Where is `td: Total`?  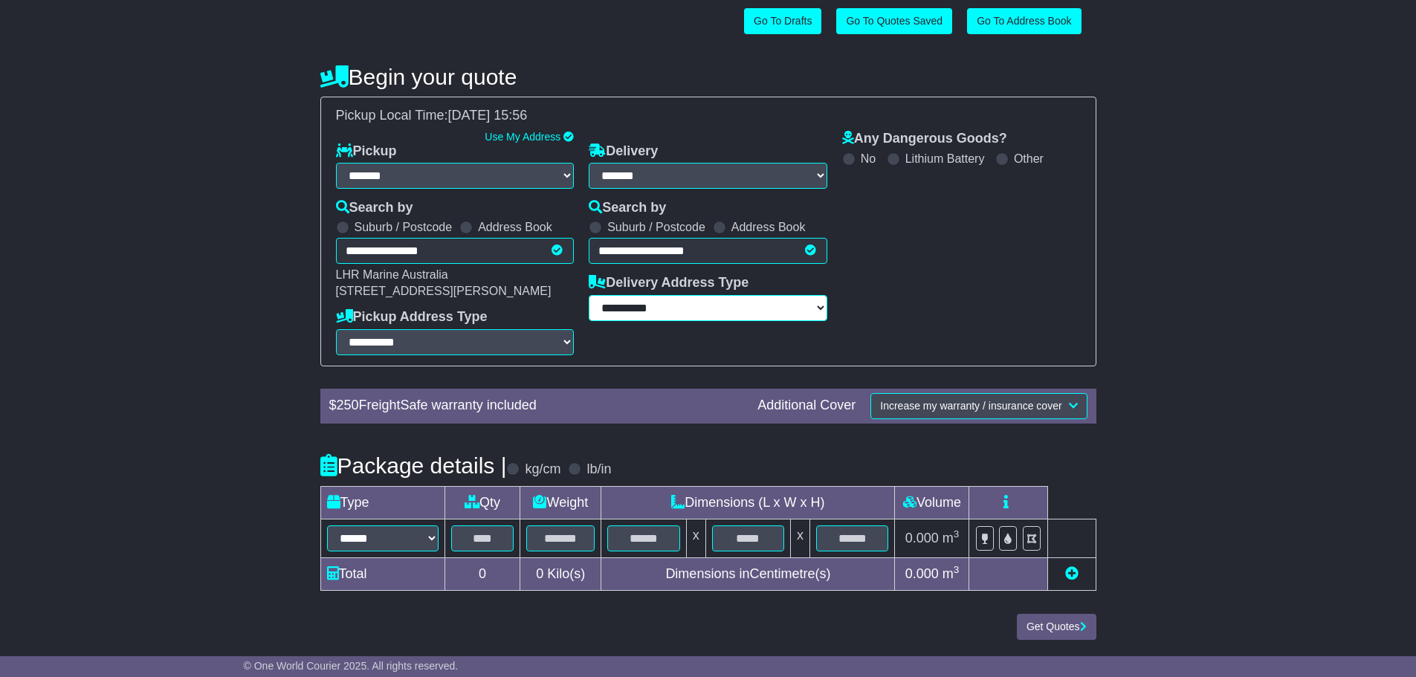
td: Total is located at coordinates (382, 574).